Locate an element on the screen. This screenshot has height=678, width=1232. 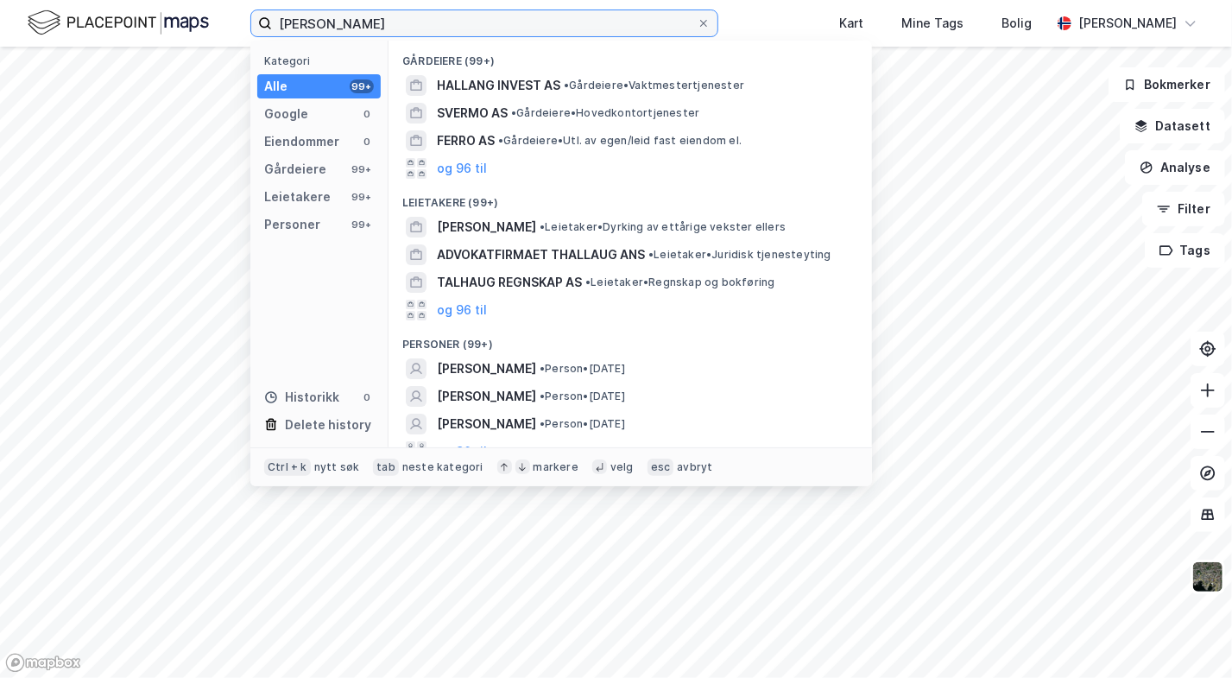
span: HALLANG INVEST AS is located at coordinates (498, 85).